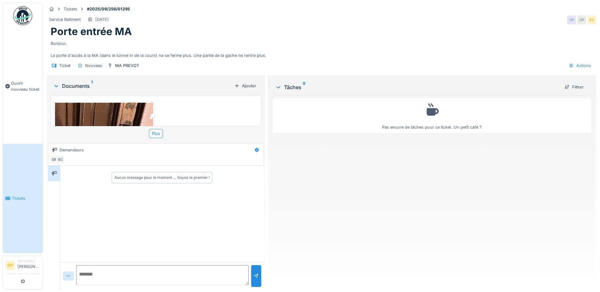 The width and height of the screenshot is (600, 292). What do you see at coordinates (156, 133) in the screenshot?
I see `div: Plus` at bounding box center [156, 133].